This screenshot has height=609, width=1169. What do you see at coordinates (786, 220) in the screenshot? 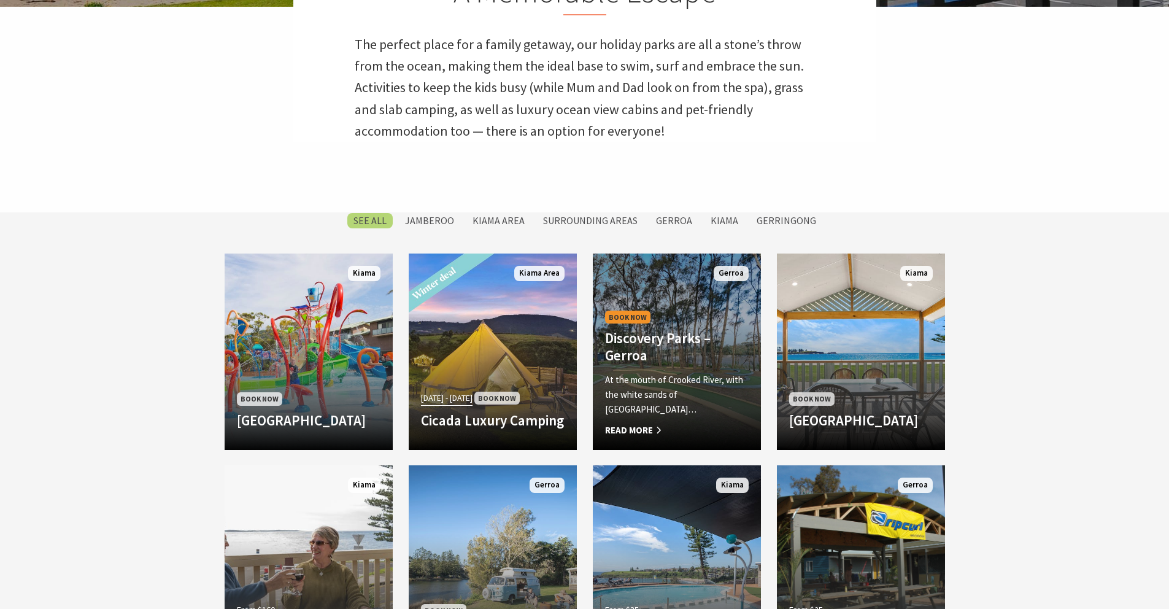
I see `label: Gerringong` at bounding box center [786, 220].